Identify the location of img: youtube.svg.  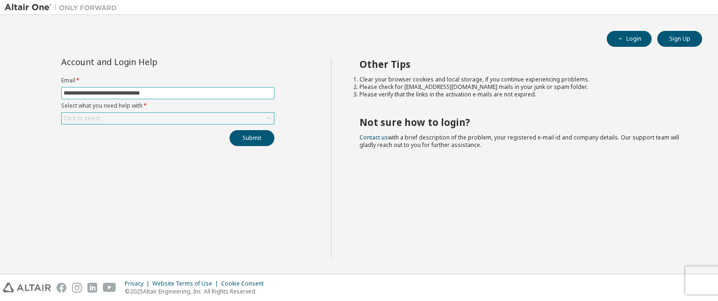
(109, 287).